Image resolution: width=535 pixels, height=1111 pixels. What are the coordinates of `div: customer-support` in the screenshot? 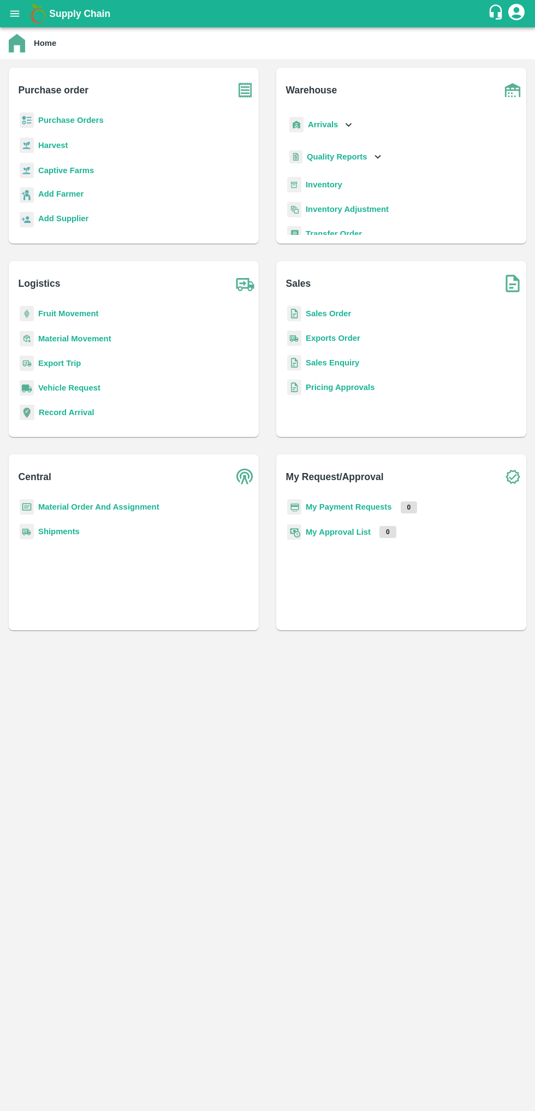 It's located at (497, 14).